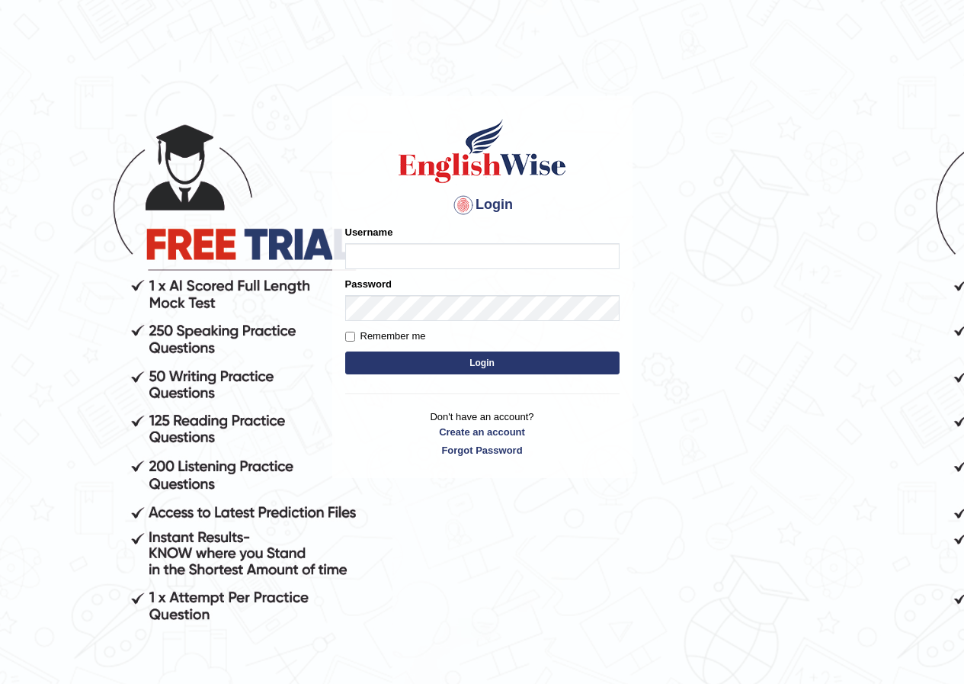 The height and width of the screenshot is (684, 964). I want to click on label: Username, so click(369, 232).